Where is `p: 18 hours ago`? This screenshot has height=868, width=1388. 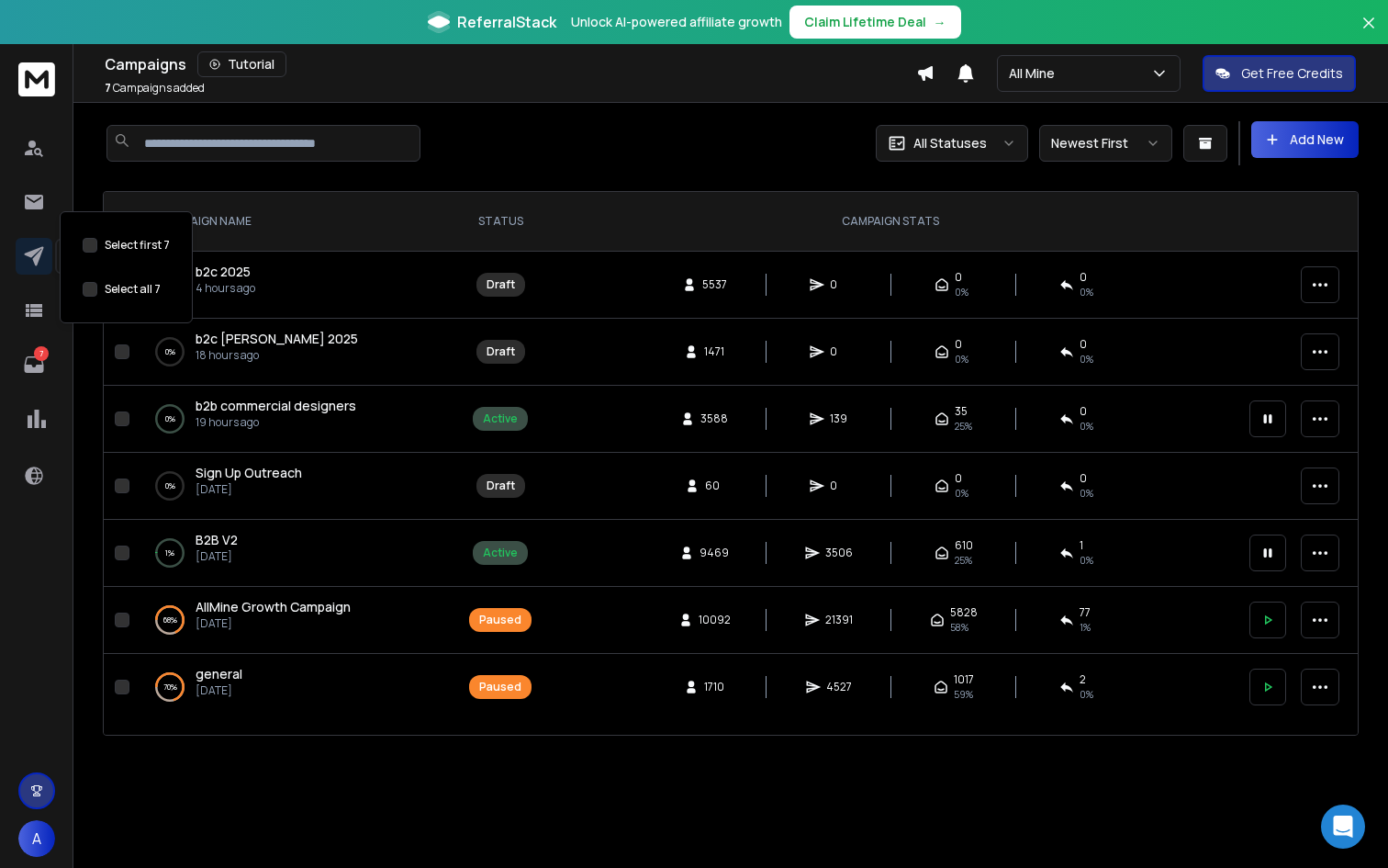
p: 18 hours ago is located at coordinates (276, 355).